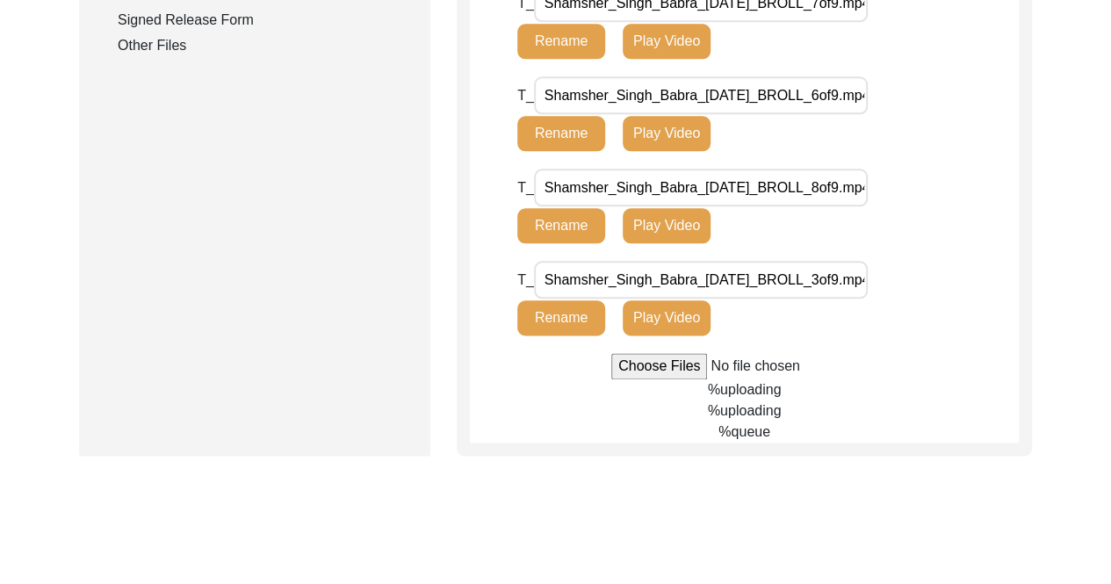  I want to click on div: Other Files, so click(264, 46).